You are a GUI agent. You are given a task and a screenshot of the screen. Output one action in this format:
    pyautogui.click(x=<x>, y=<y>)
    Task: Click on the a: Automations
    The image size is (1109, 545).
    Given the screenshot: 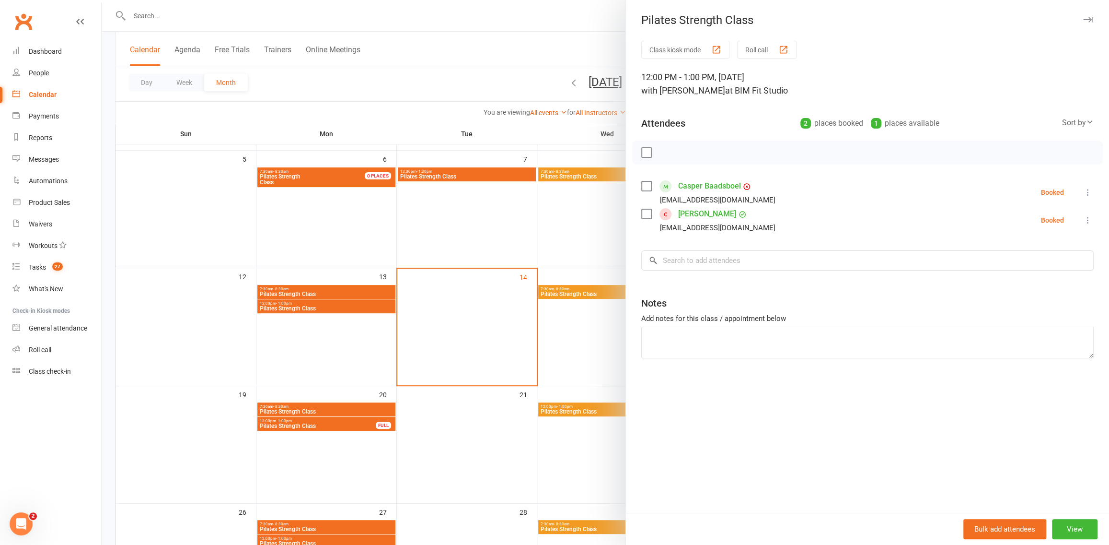 What is the action you would take?
    pyautogui.click(x=57, y=181)
    